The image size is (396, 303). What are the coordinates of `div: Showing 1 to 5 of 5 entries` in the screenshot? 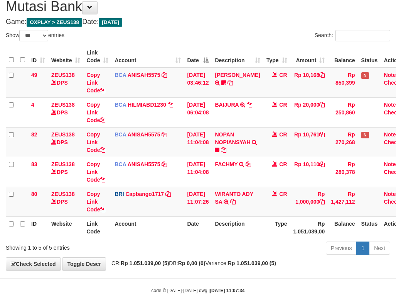 It's located at (83, 246).